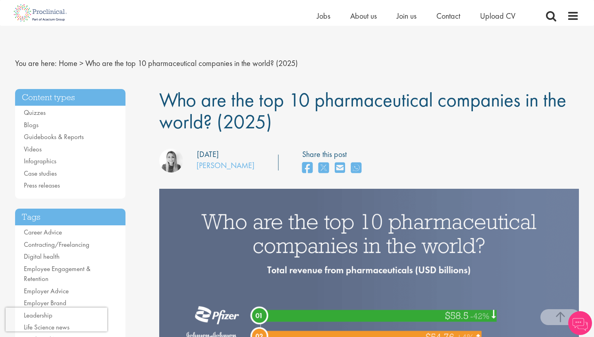 The width and height of the screenshot is (594, 337). I want to click on a: share on twitter, so click(324, 168).